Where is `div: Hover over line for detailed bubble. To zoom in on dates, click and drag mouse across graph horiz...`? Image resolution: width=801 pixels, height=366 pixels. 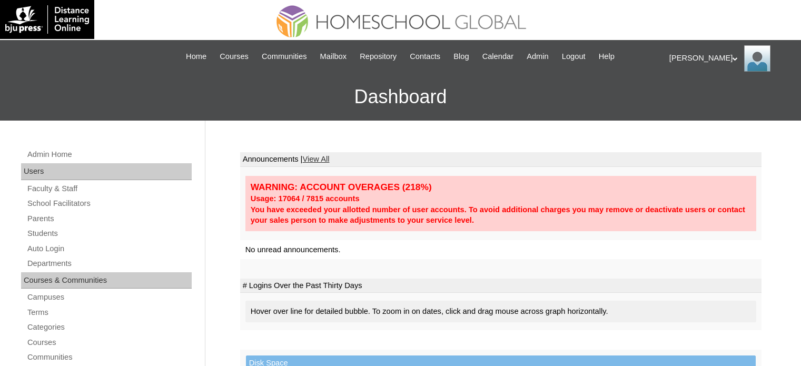
div: Hover over line for detailed bubble. To zoom in on dates, click and drag mouse across graph horiz... is located at coordinates (501, 311).